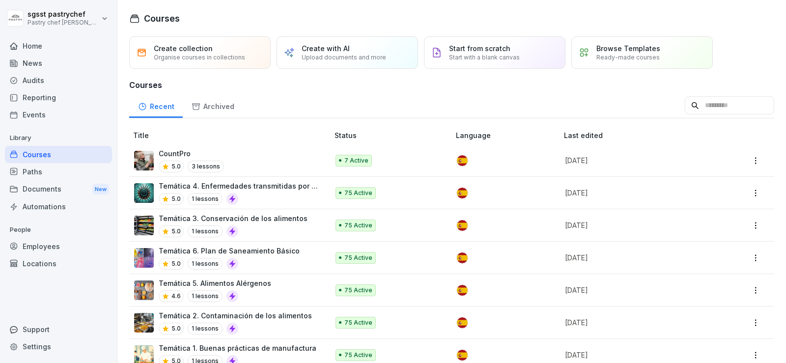  I want to click on img: ir5hv6zvm3rp7veysq4ywyma.png, so click(144, 323).